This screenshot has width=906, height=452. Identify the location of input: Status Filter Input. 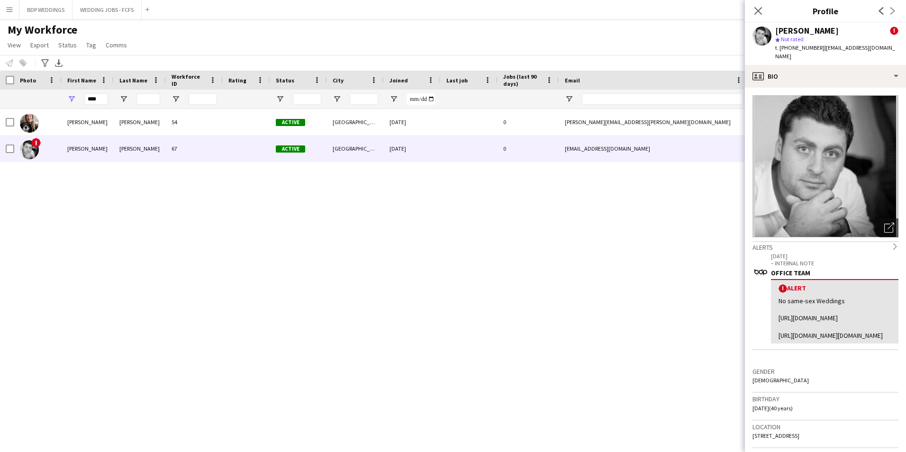
(307, 99).